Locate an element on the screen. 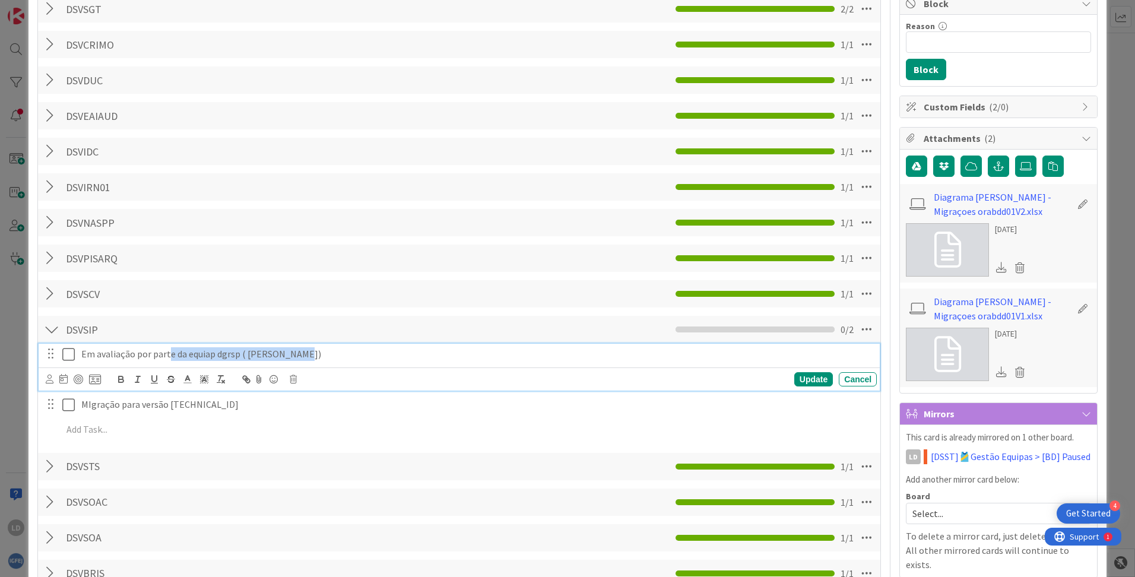  span: Attachments is located at coordinates (1000, 138).